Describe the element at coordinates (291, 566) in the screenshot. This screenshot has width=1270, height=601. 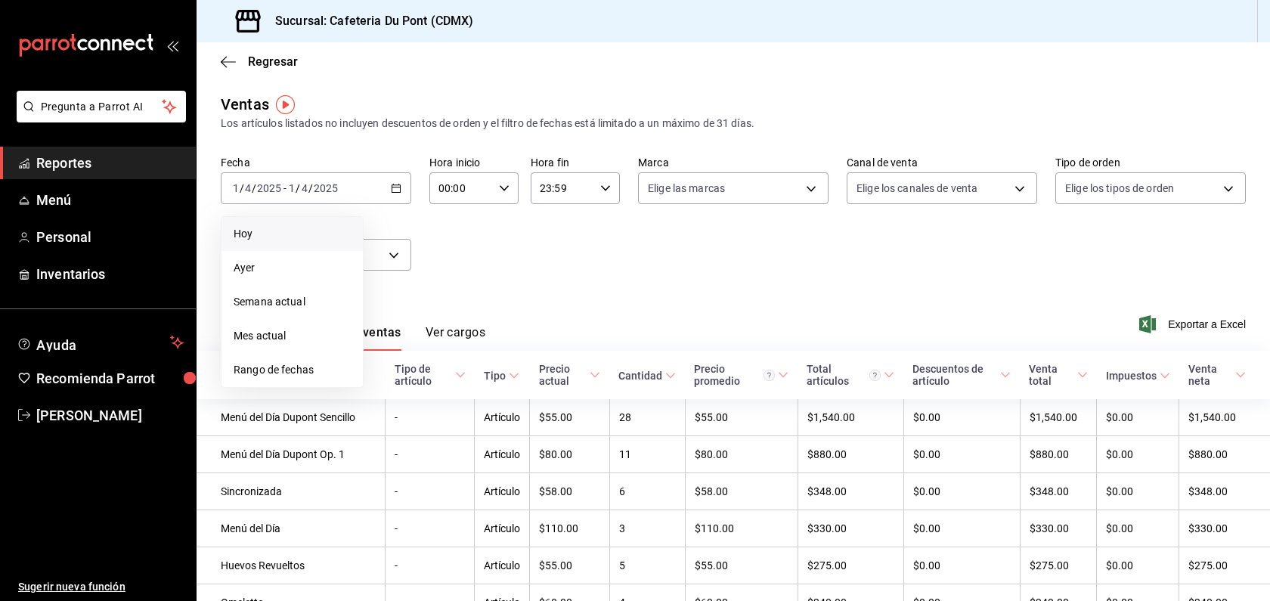
I see `td: Huevos Revueltos` at that location.